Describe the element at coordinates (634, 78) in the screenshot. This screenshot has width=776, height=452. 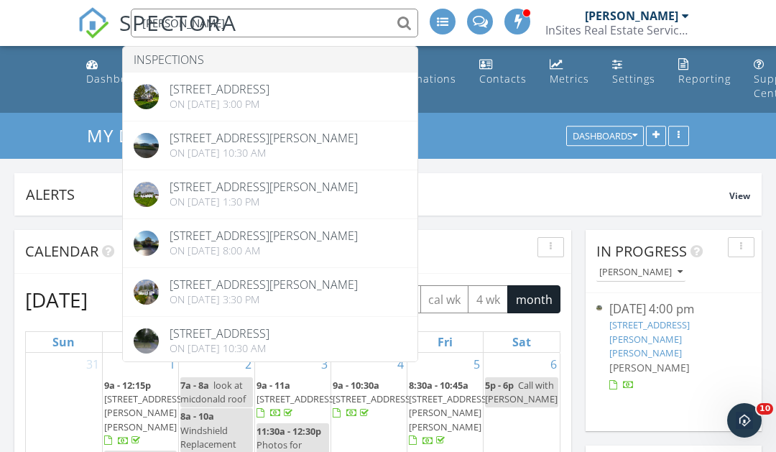
I see `div: Settings` at that location.